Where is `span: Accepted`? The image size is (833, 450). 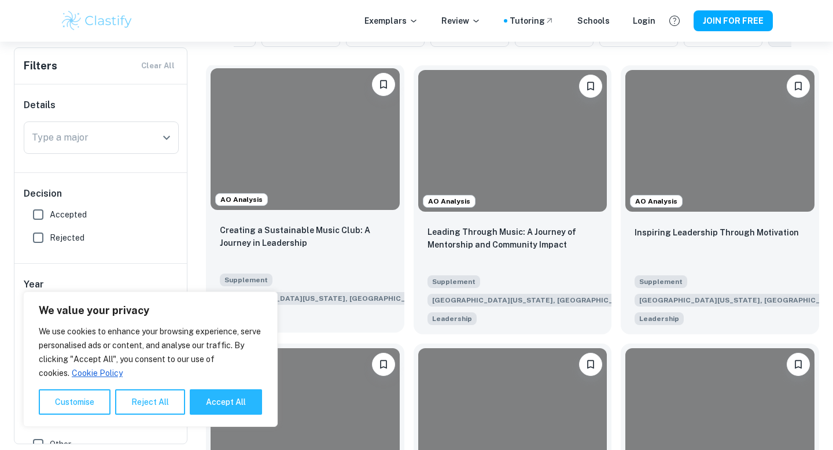
span: Accepted is located at coordinates (68, 215).